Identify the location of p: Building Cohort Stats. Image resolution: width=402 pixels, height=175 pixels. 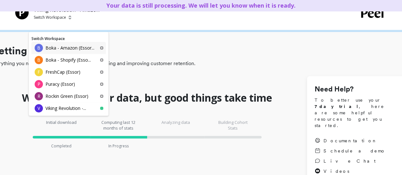
(233, 125).